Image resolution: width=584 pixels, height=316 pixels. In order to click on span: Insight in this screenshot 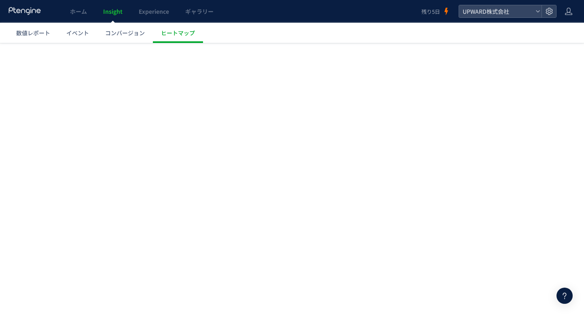, I will do `click(113, 11)`.